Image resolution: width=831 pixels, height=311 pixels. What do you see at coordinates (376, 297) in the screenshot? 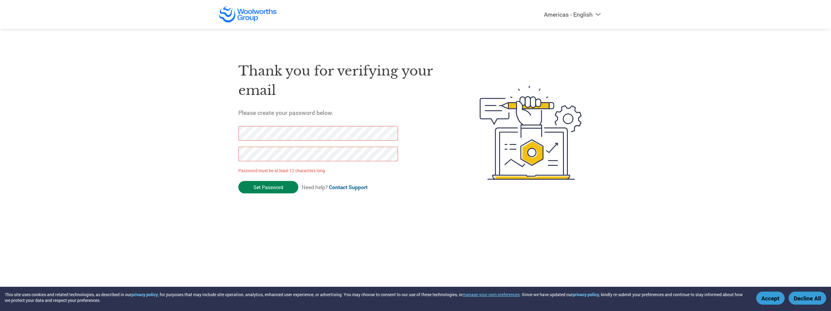
I see `div: This site uses cookies and related technologies, as described in our , for purposes that may incl...` at bounding box center [376, 297].